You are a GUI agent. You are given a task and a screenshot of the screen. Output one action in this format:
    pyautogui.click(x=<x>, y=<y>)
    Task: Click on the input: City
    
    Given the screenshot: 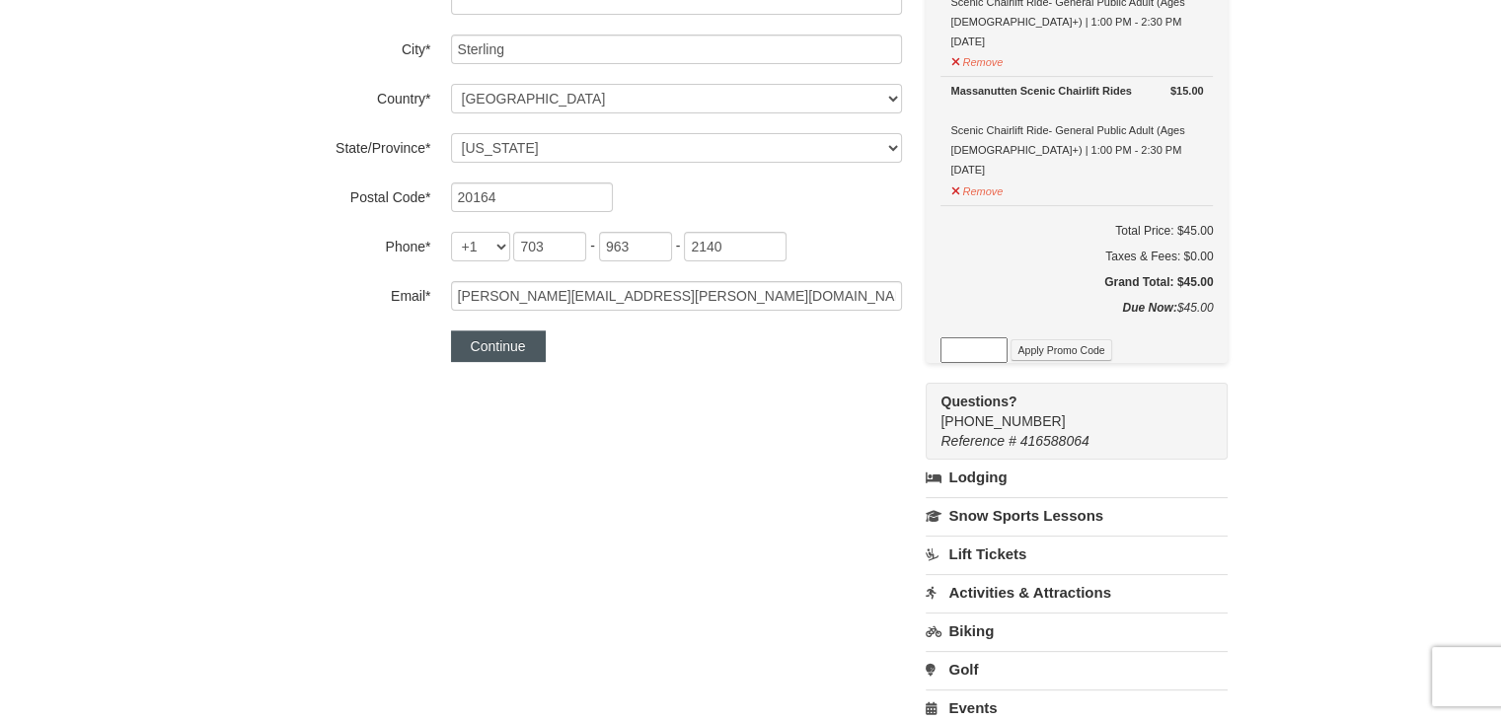 What is the action you would take?
    pyautogui.click(x=676, y=49)
    